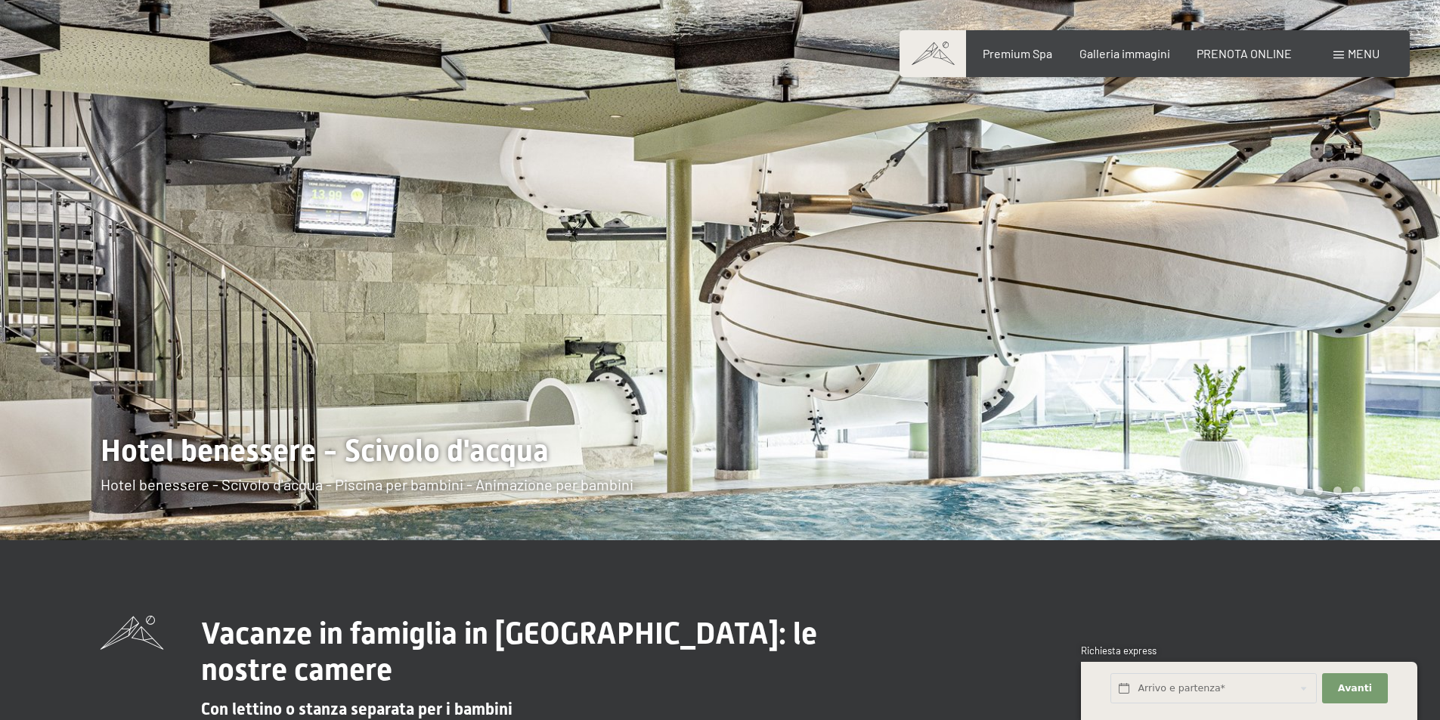 The image size is (1440, 720). Describe the element at coordinates (1375, 491) in the screenshot. I see `div: Carousel Page 8` at that location.